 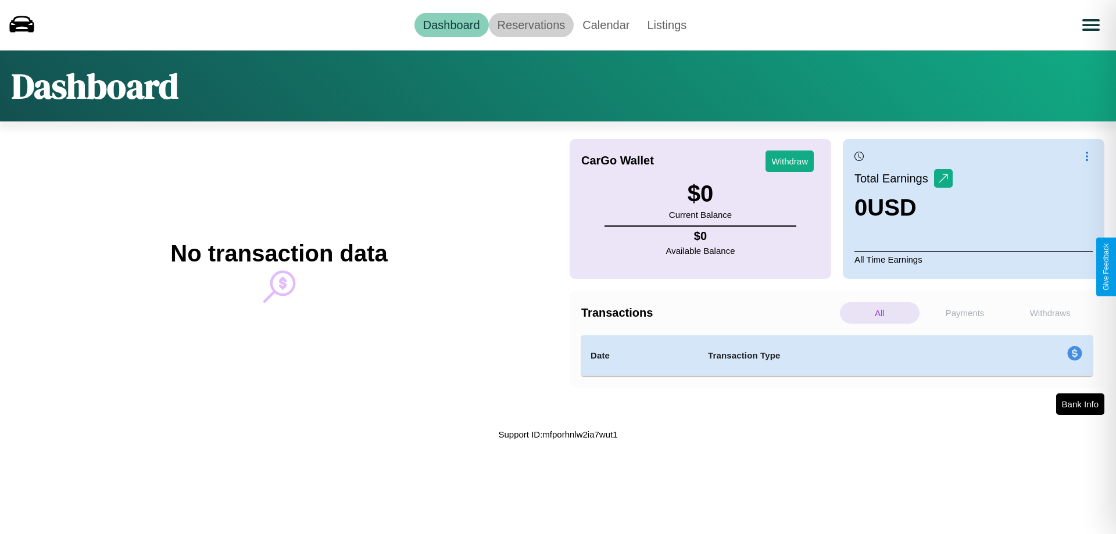 I want to click on div: Give Feedback, so click(x=1106, y=267).